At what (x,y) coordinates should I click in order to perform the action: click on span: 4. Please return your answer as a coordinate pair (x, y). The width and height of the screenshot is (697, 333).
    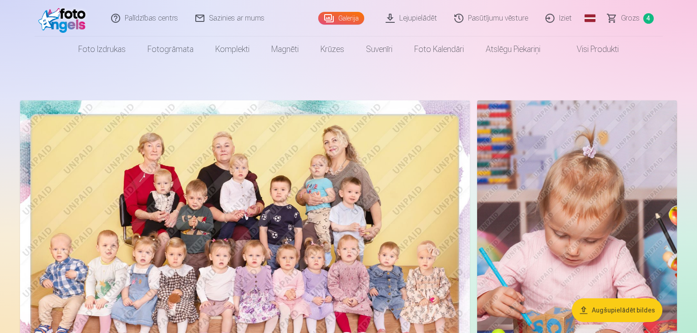
    Looking at the image, I should click on (649, 18).